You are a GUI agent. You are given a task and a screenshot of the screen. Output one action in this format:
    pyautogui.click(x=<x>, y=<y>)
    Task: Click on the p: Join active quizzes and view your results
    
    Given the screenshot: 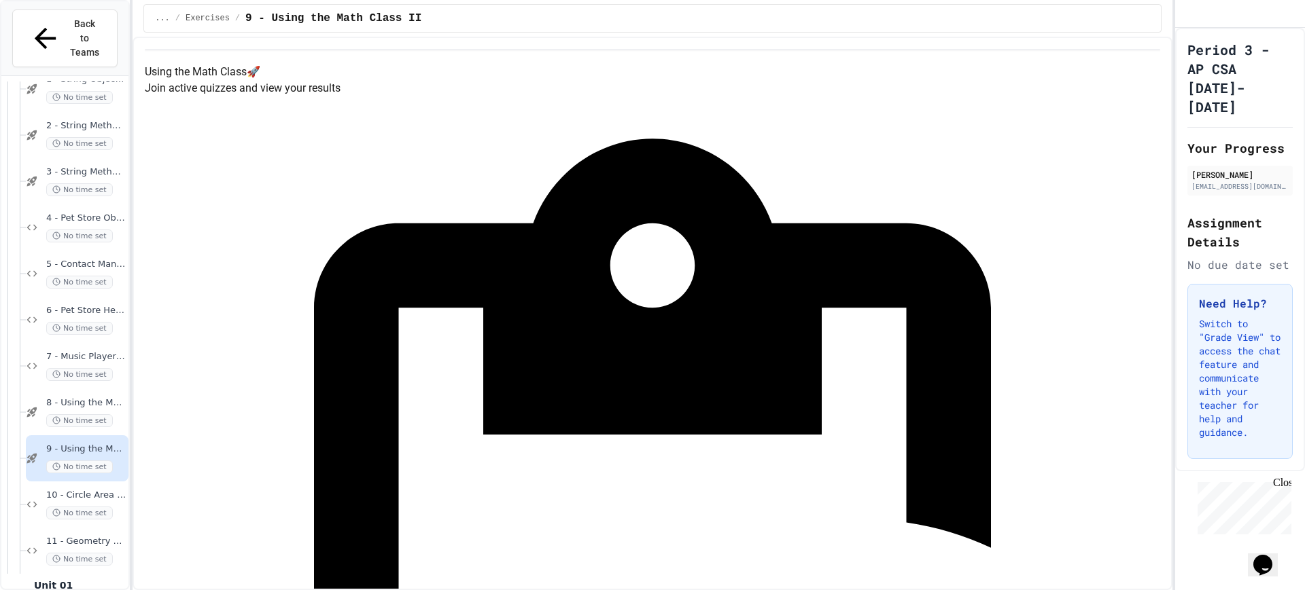 What is the action you would take?
    pyautogui.click(x=652, y=88)
    